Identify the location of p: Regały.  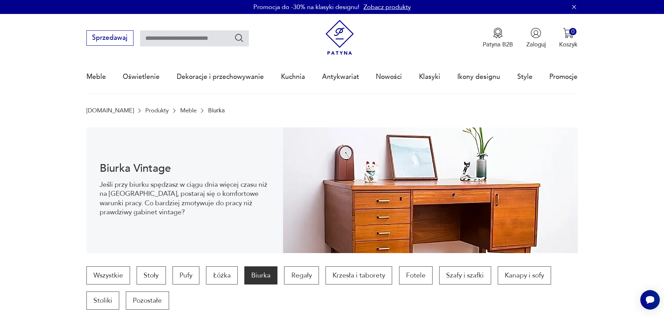
(301, 275).